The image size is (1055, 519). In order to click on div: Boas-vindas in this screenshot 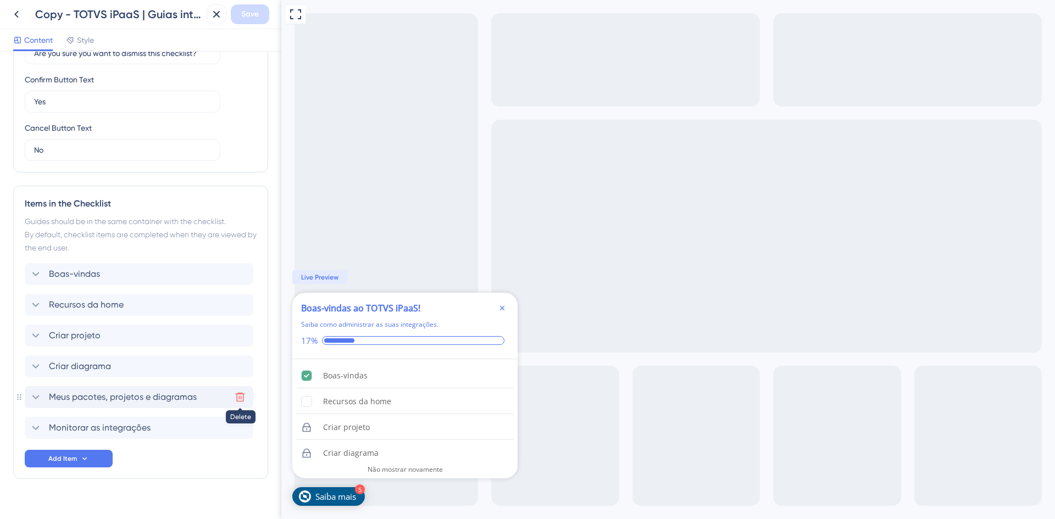, I will do `click(64, 376)`.